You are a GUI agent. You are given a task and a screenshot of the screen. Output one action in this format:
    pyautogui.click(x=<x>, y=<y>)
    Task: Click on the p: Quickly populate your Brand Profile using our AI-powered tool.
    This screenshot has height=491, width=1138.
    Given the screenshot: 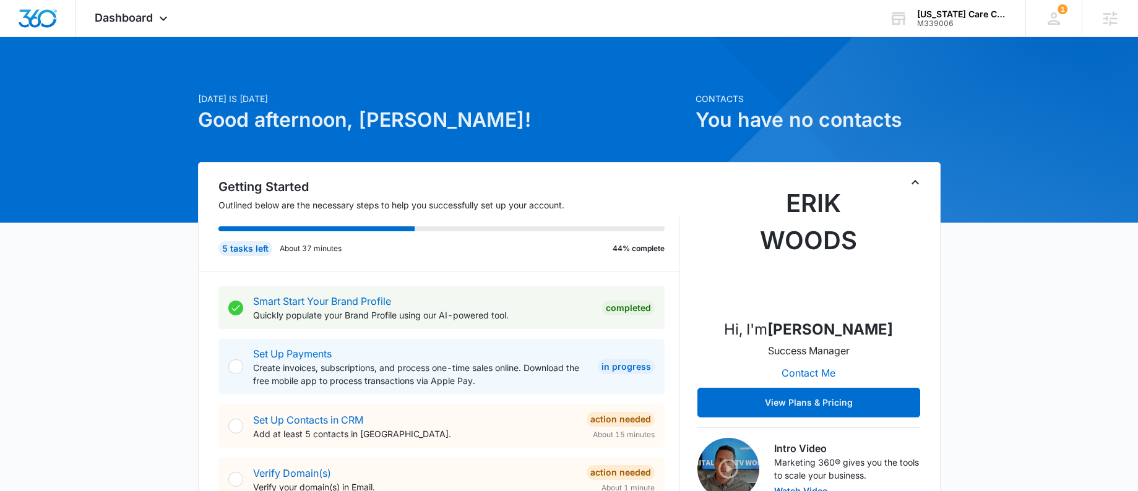 What is the action you would take?
    pyautogui.click(x=423, y=315)
    